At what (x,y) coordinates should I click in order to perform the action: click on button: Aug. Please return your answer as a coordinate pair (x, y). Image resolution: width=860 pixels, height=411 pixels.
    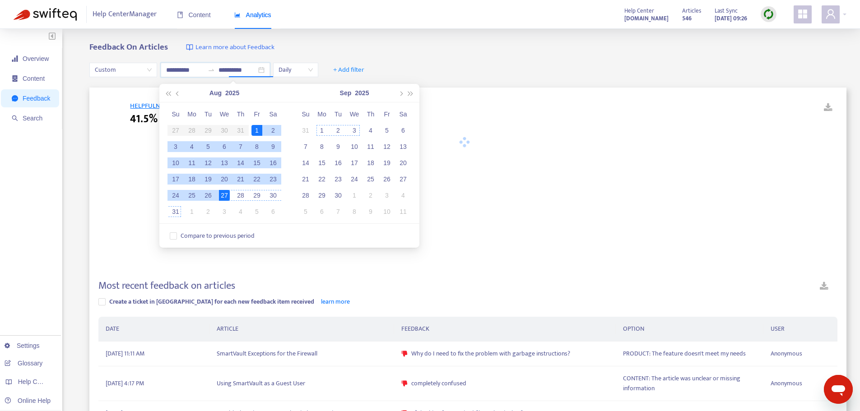
    Looking at the image, I should click on (215, 93).